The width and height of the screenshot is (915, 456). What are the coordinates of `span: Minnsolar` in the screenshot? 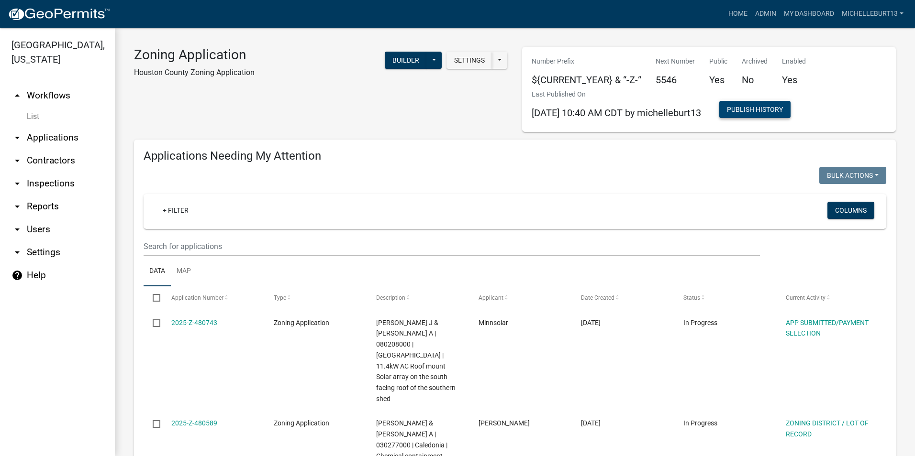 It's located at (493, 323).